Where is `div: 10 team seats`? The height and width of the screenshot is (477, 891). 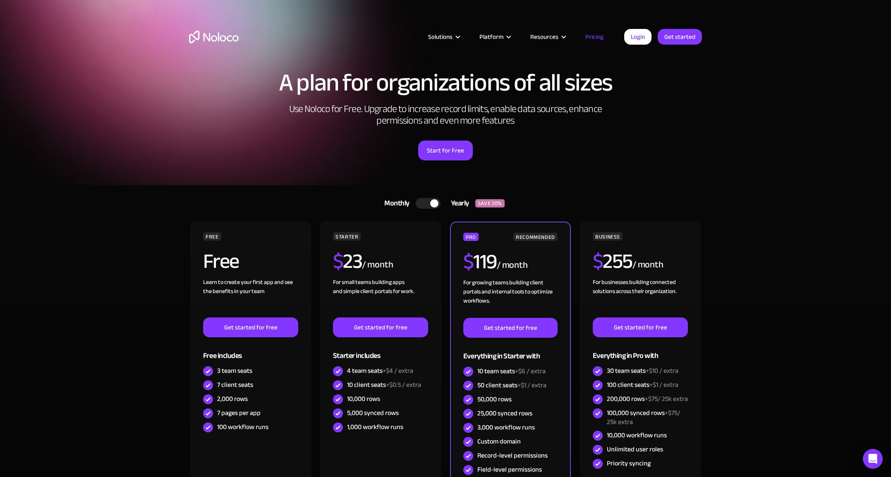
div: 10 team seats is located at coordinates (511, 371).